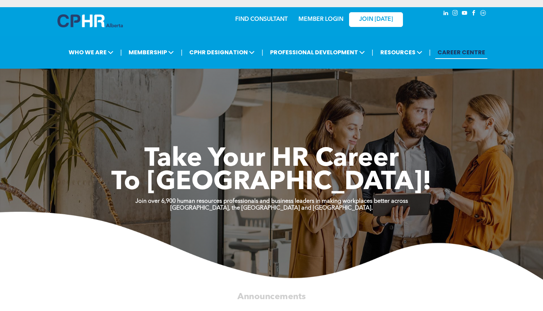 The width and height of the screenshot is (543, 311). I want to click on a: Social network, so click(483, 14).